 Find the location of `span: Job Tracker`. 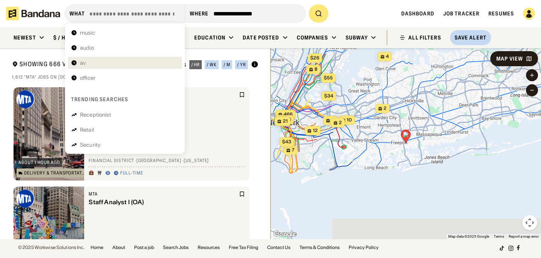

span: Job Tracker is located at coordinates (461, 14).